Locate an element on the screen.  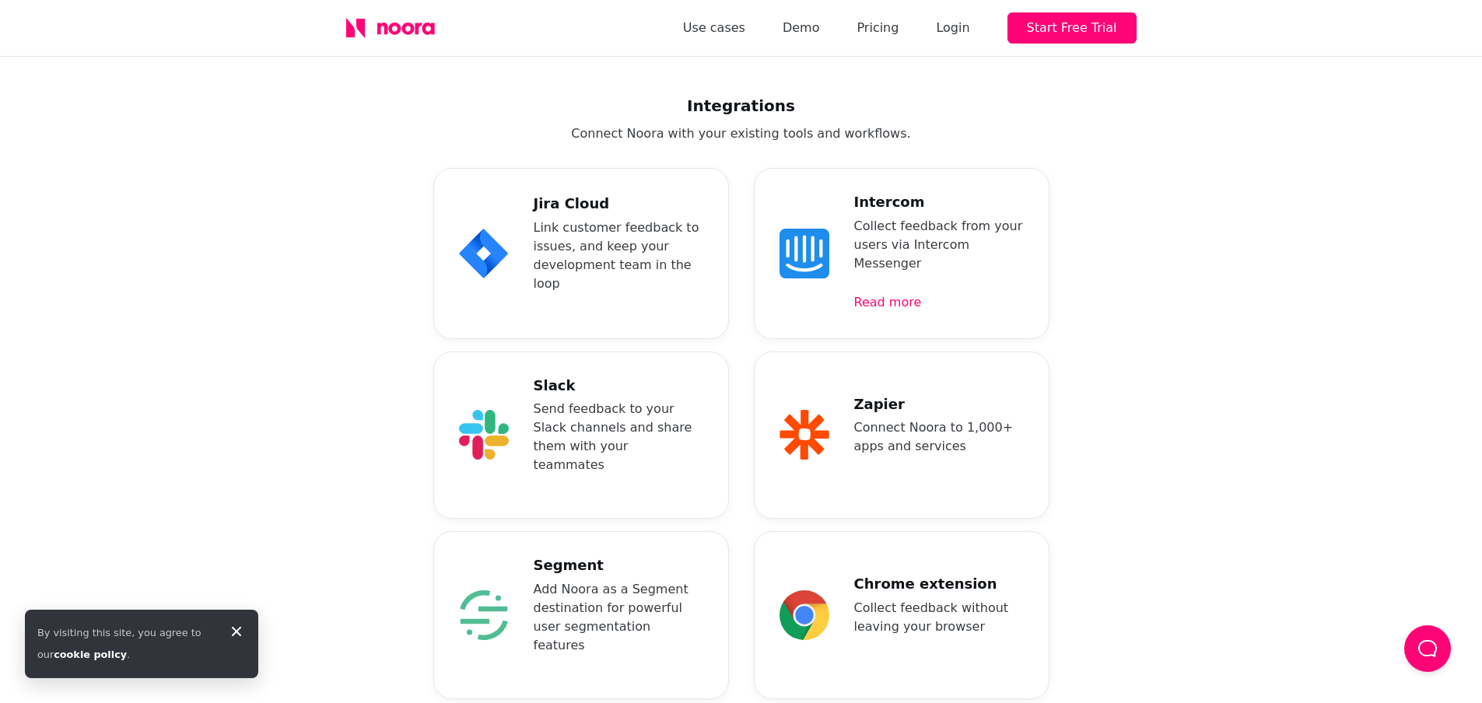
p: Collect feedback from your users via Intercom Messenger is located at coordinates (939, 245).